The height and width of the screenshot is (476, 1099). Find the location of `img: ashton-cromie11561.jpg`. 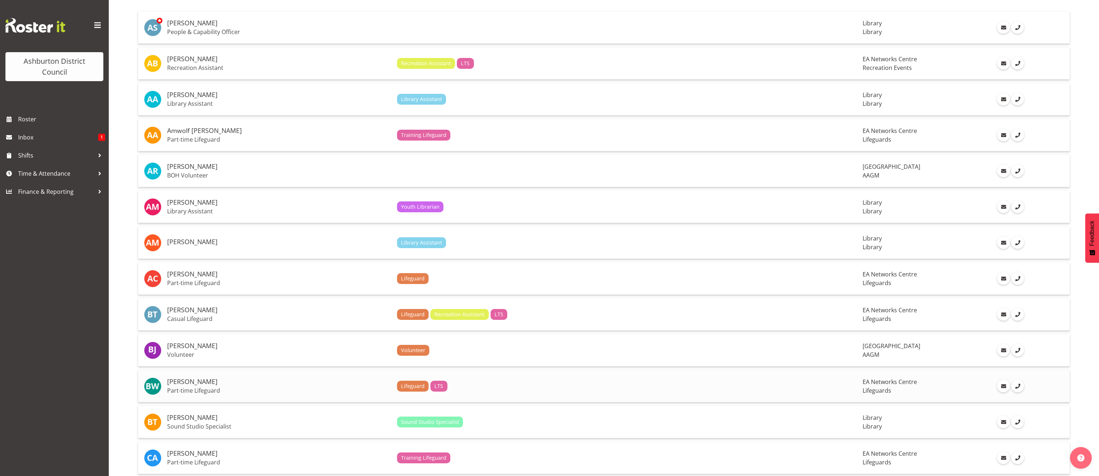

img: ashton-cromie11561.jpg is located at coordinates (153, 279).